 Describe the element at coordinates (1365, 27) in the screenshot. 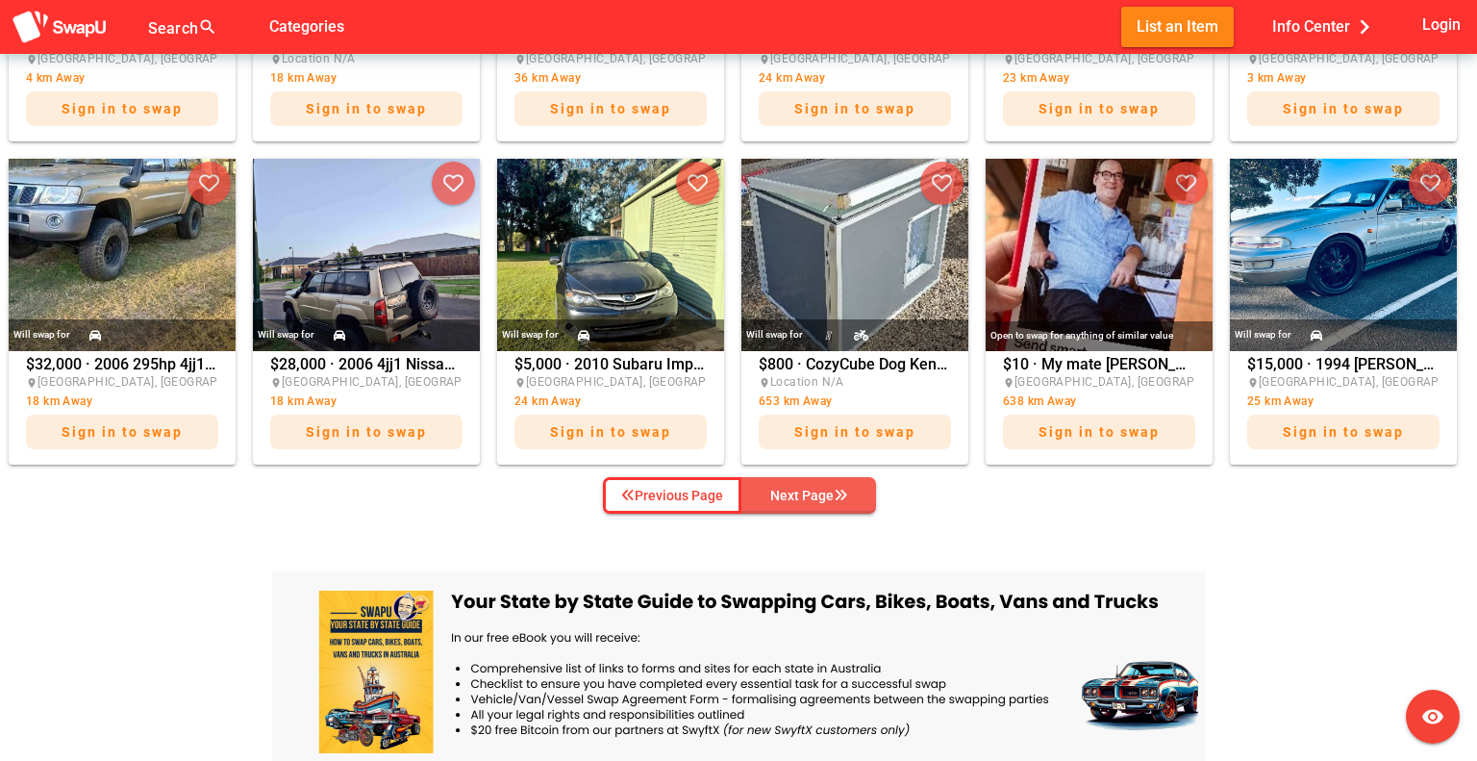

I see `i: chevron_right` at that location.